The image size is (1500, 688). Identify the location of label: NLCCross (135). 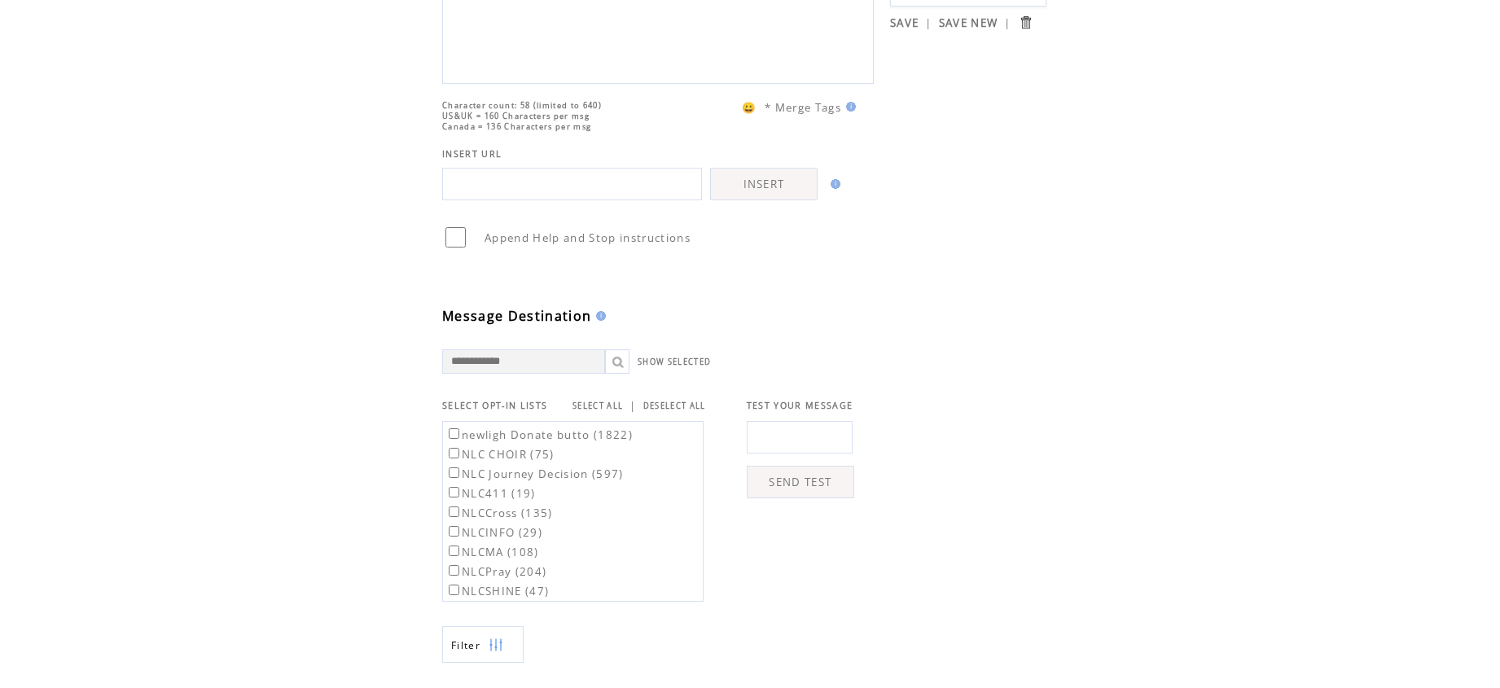
(499, 513).